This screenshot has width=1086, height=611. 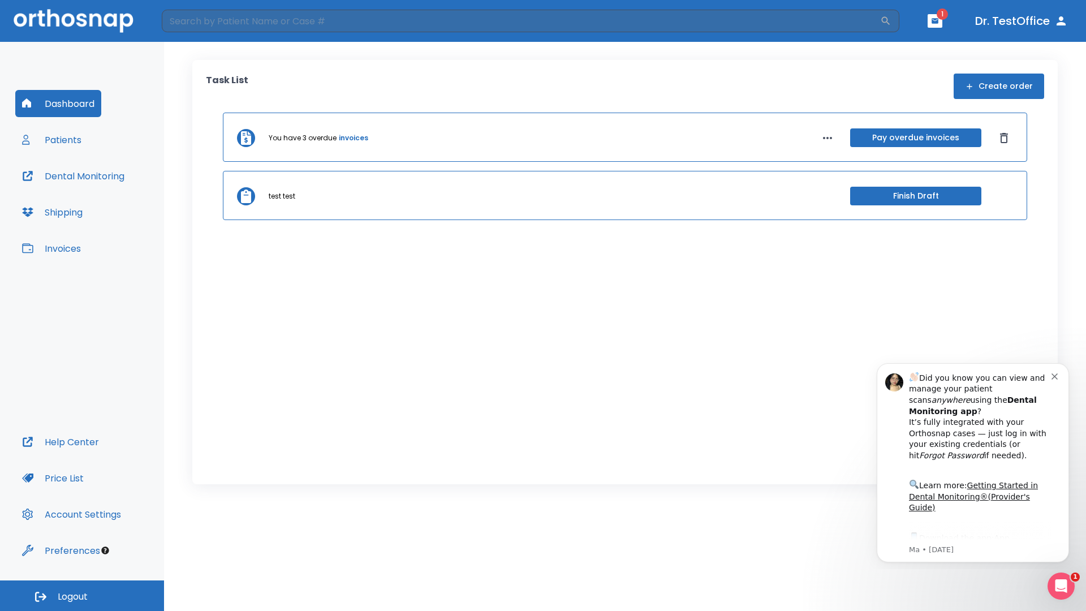 What do you see at coordinates (120, 148) in the screenshot?
I see `div: Learn more: ​` at bounding box center [120, 148].